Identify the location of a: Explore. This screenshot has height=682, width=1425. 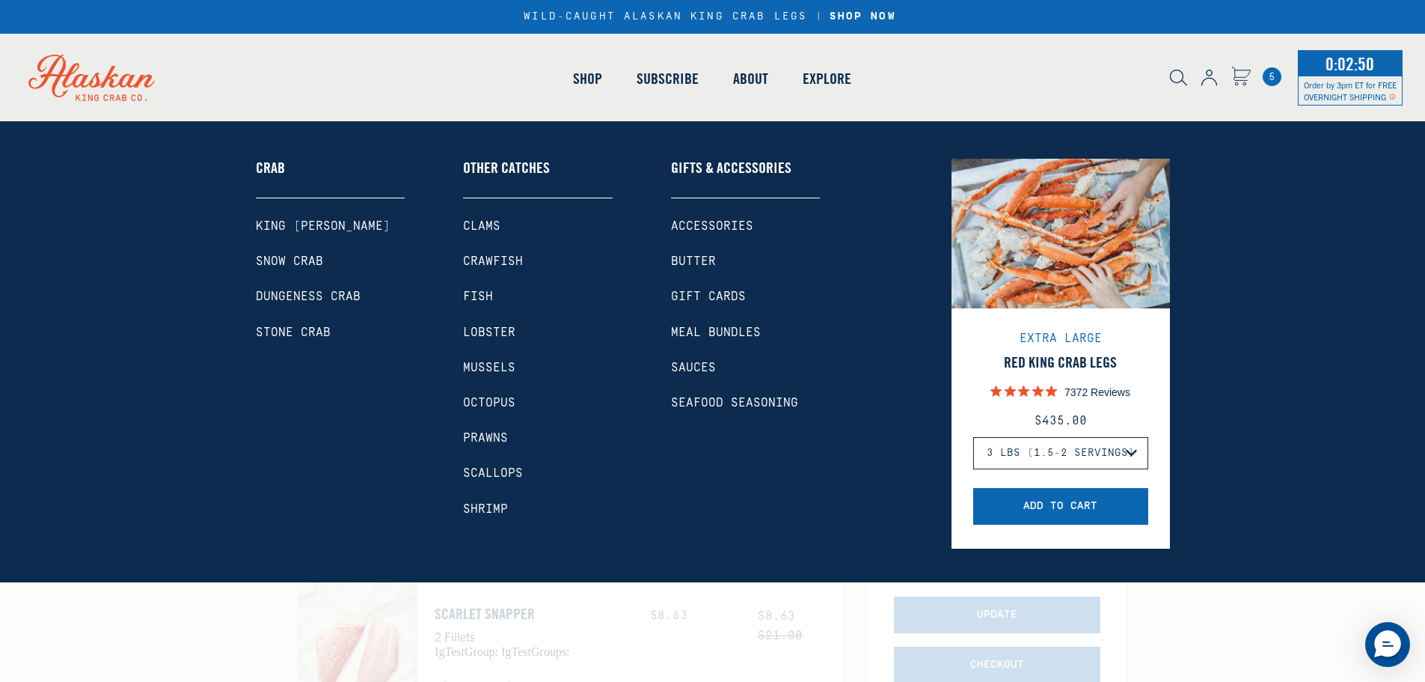
(827, 79).